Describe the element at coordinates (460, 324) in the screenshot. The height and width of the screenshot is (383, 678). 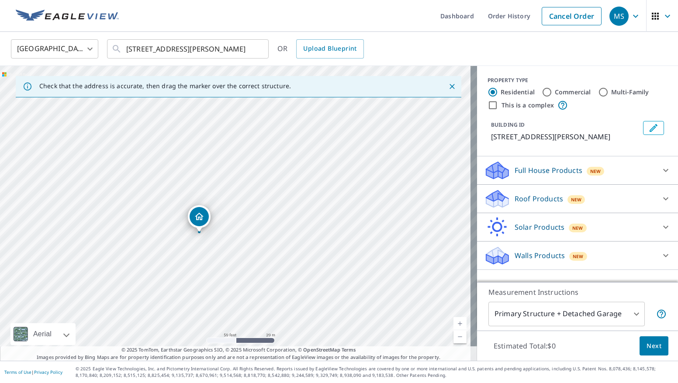
I see `a: Current Level 19, Zoom In` at that location.